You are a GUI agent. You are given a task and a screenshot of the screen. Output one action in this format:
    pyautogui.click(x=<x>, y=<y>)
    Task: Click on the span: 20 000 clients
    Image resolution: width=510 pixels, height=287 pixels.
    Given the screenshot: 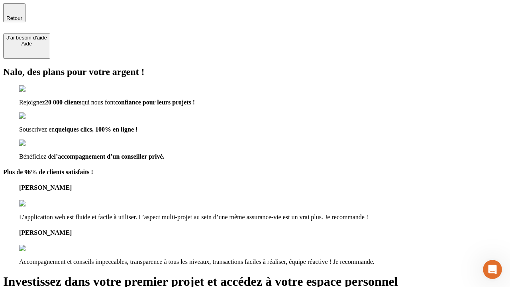 What is the action you would take?
    pyautogui.click(x=63, y=102)
    